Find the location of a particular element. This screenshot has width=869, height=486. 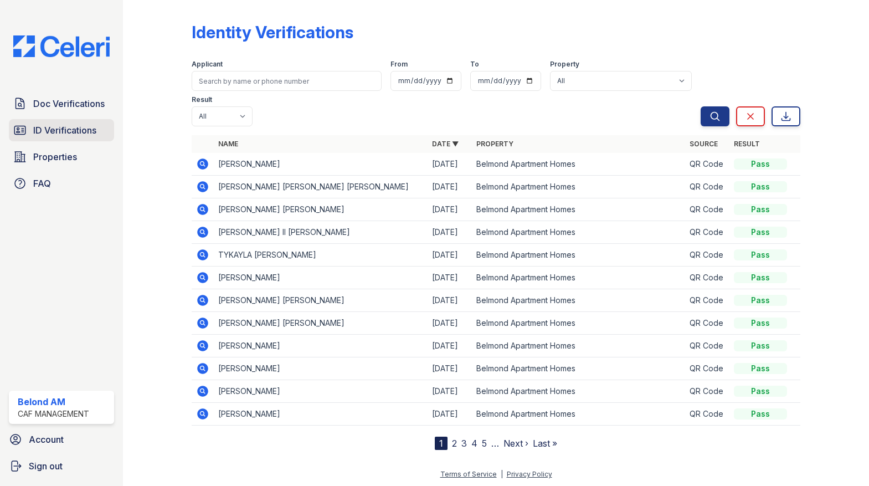

img: CE_Logo_Blue-a8612792a0a2168367f1c8372b55b34899dd931a85d93a1a3d3e32e68fde9ad4.png is located at coordinates (61, 46).